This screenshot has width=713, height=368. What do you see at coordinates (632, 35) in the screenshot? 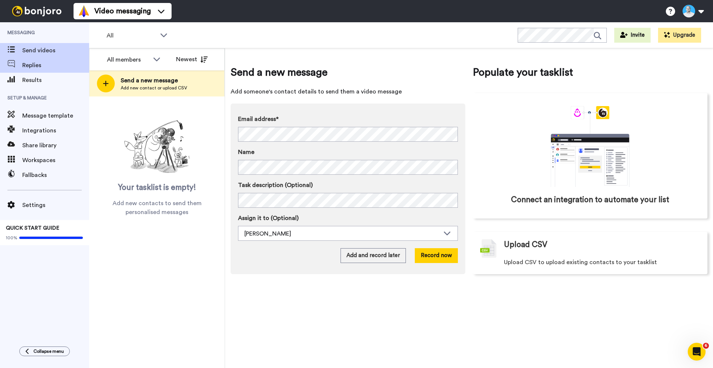
I see `a: Invite` at bounding box center [632, 35].